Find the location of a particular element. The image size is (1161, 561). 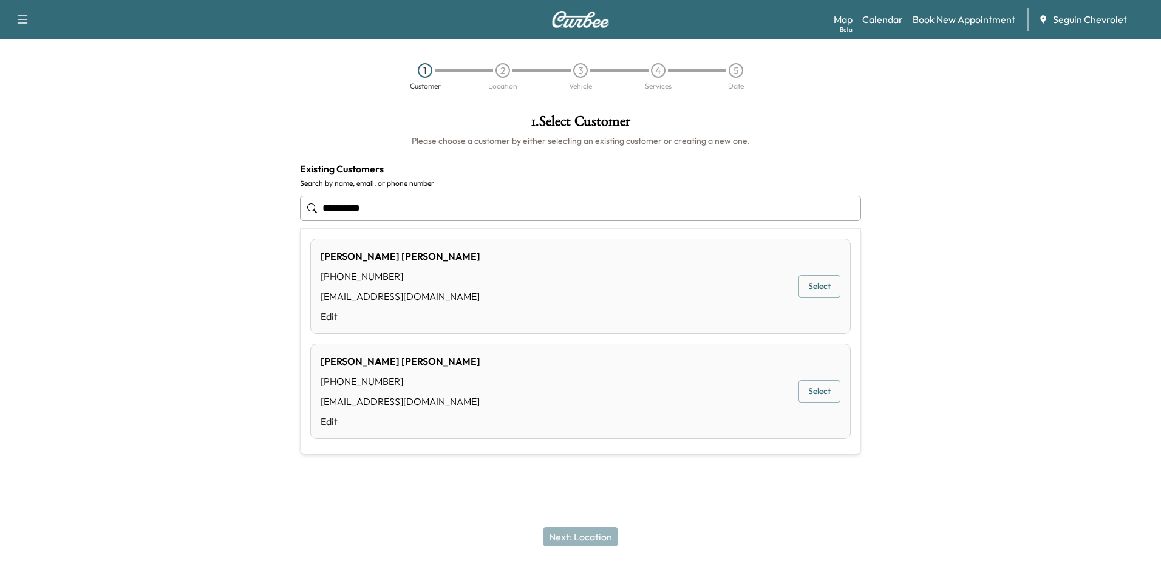

div: 5 is located at coordinates (736, 70).